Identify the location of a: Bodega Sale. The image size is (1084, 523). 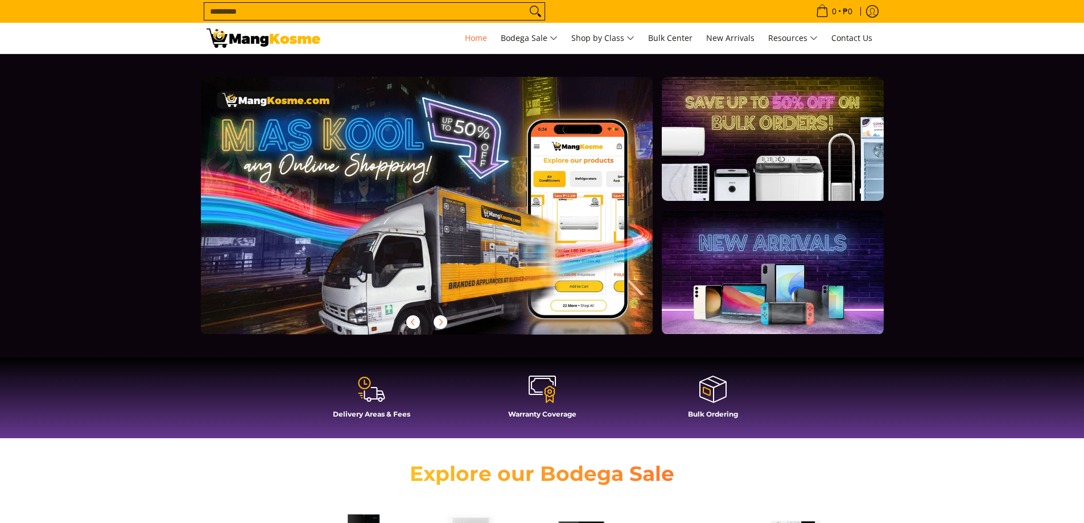
(529, 38).